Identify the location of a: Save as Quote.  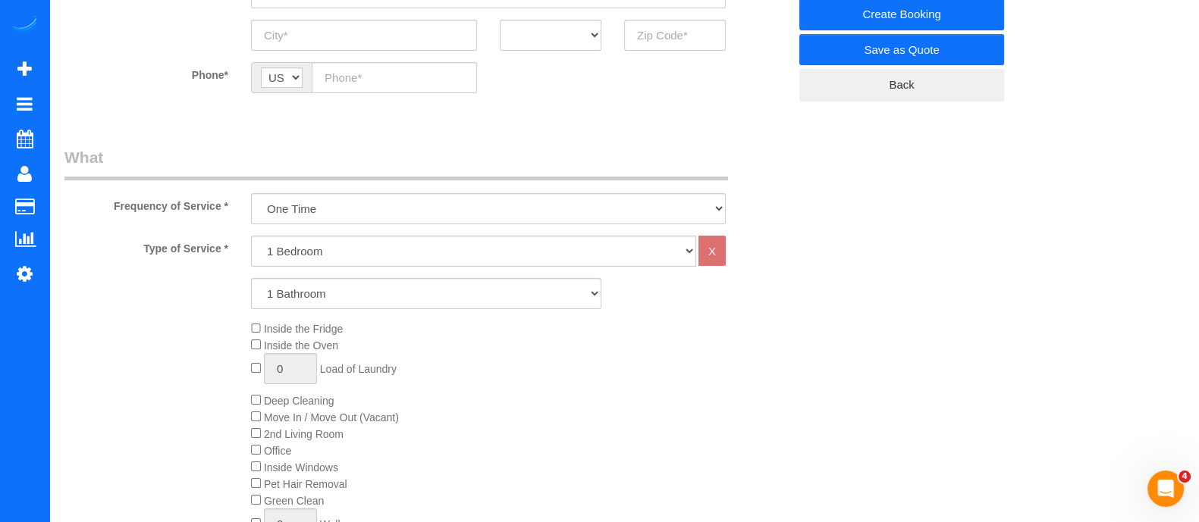
(901, 50).